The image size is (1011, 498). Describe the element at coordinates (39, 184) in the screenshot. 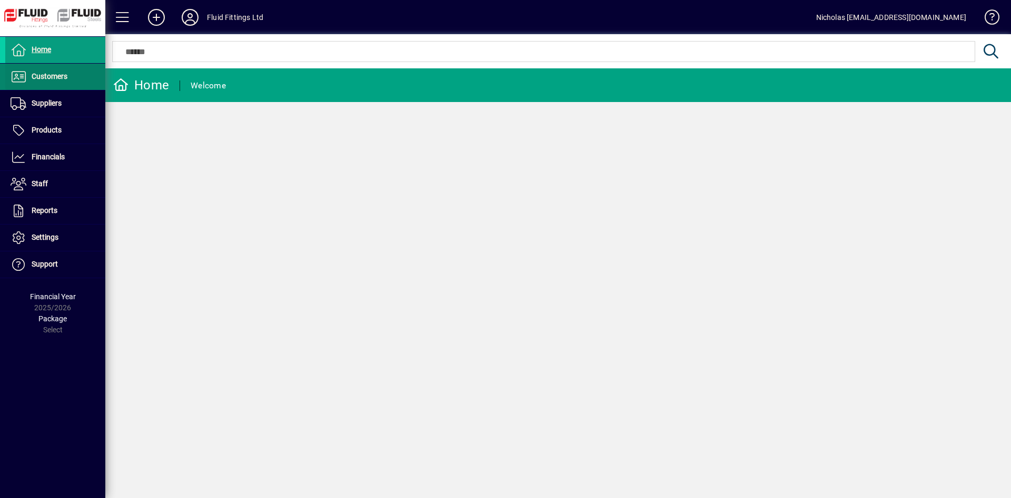

I see `span: Staff` at that location.